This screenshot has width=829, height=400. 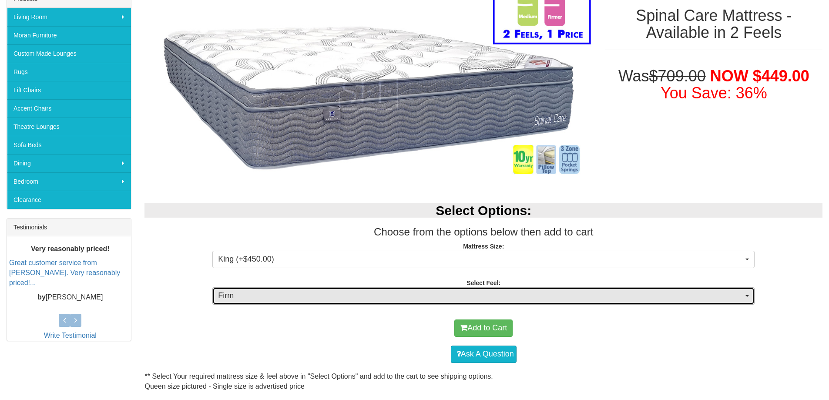 I want to click on button: King (+$450.00), so click(x=484, y=259).